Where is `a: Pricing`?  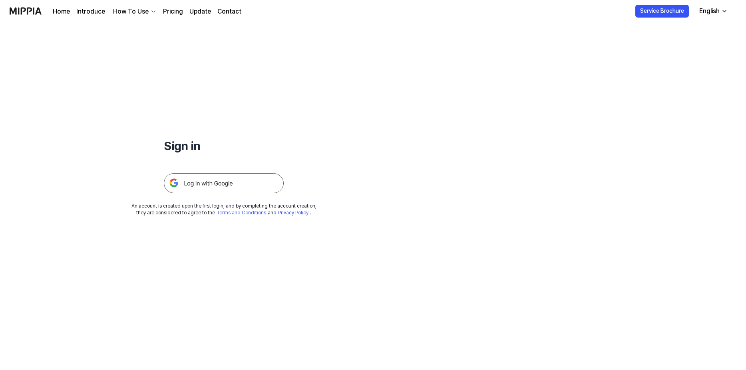
a: Pricing is located at coordinates (173, 12).